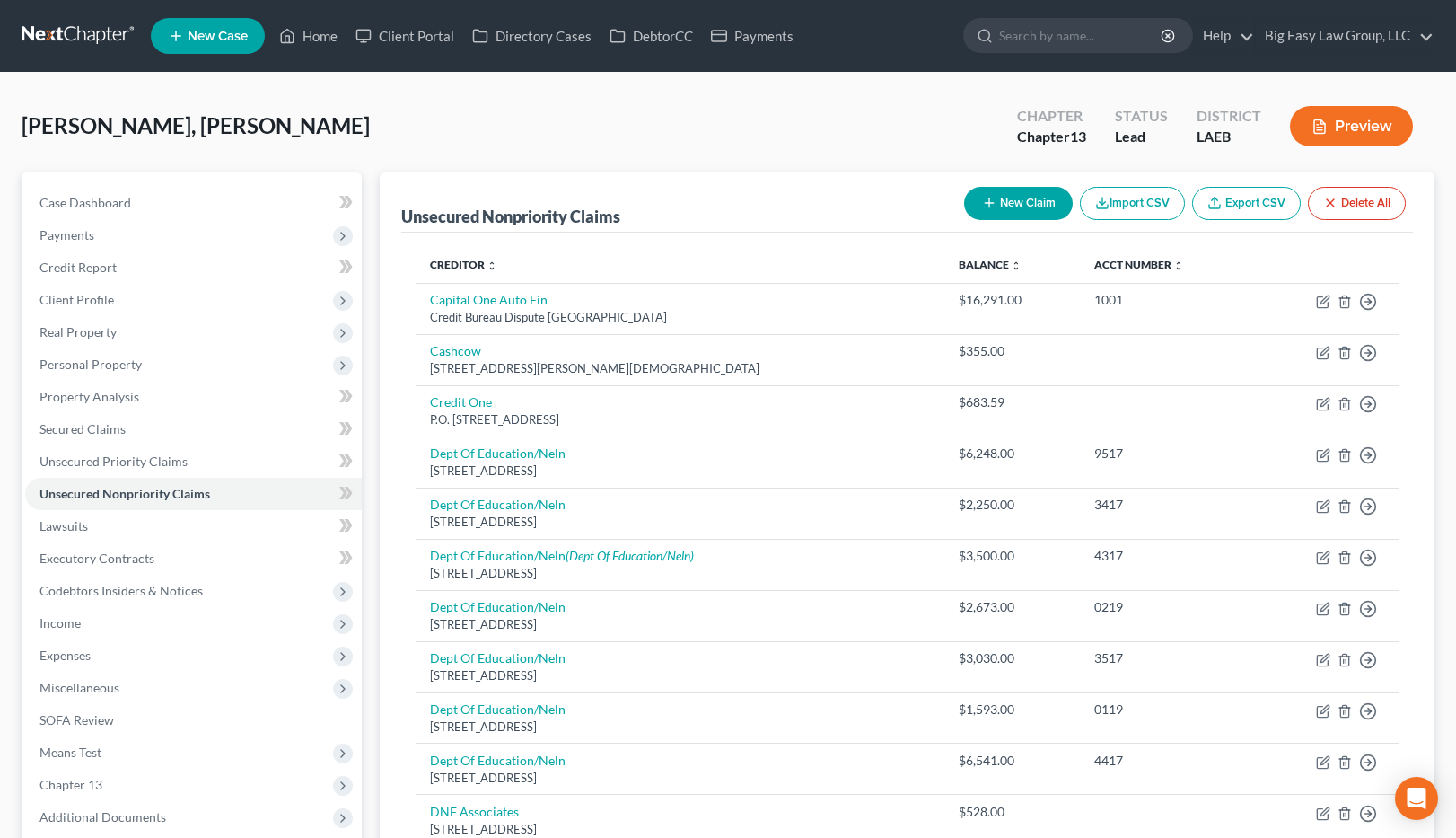 Image resolution: width=1456 pixels, height=838 pixels. What do you see at coordinates (405, 36) in the screenshot?
I see `a: Client Portal` at bounding box center [405, 36].